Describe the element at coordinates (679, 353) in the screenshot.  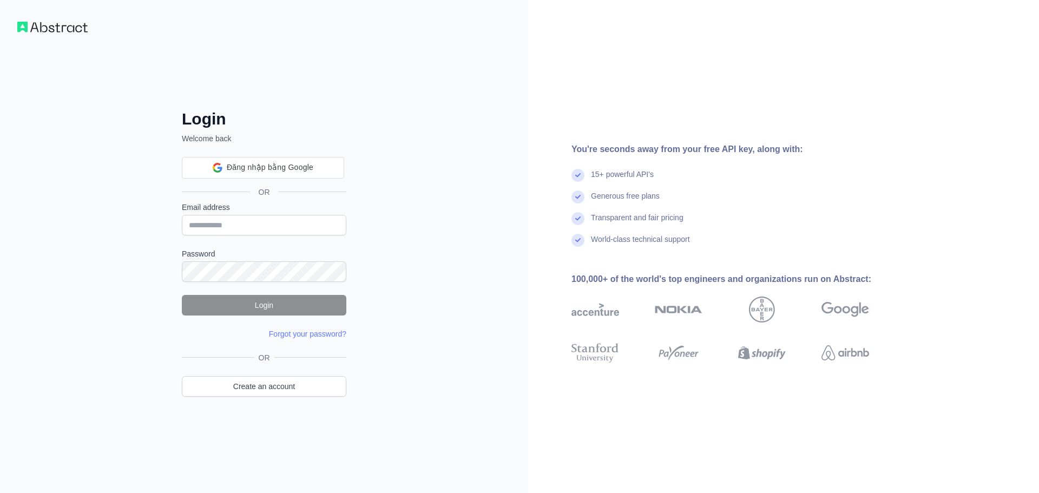
I see `img: payoneer` at that location.